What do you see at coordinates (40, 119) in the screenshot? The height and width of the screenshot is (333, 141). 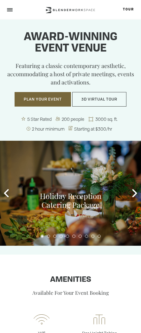 I see `span: 5 Star Rated` at bounding box center [40, 119].